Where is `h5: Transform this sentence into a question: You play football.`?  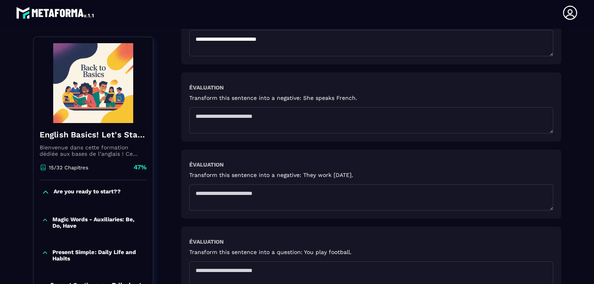 h5: Transform this sentence into a question: You play football. is located at coordinates (270, 252).